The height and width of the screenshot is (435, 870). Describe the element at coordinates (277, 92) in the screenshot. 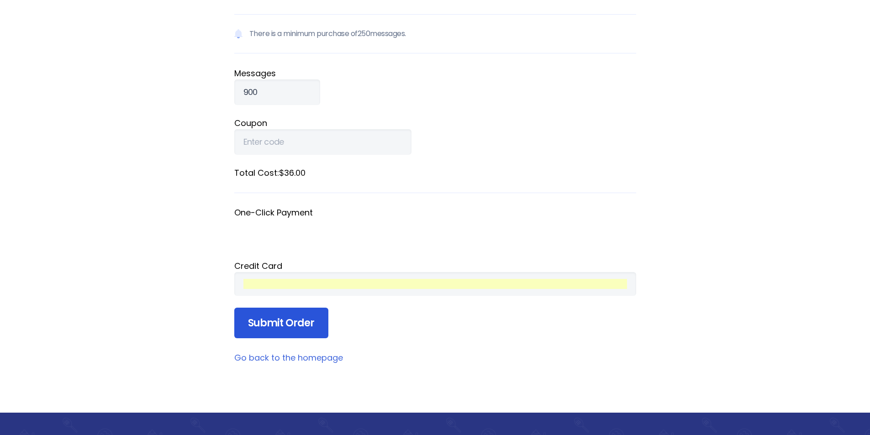

I see `input: Qty` at that location.